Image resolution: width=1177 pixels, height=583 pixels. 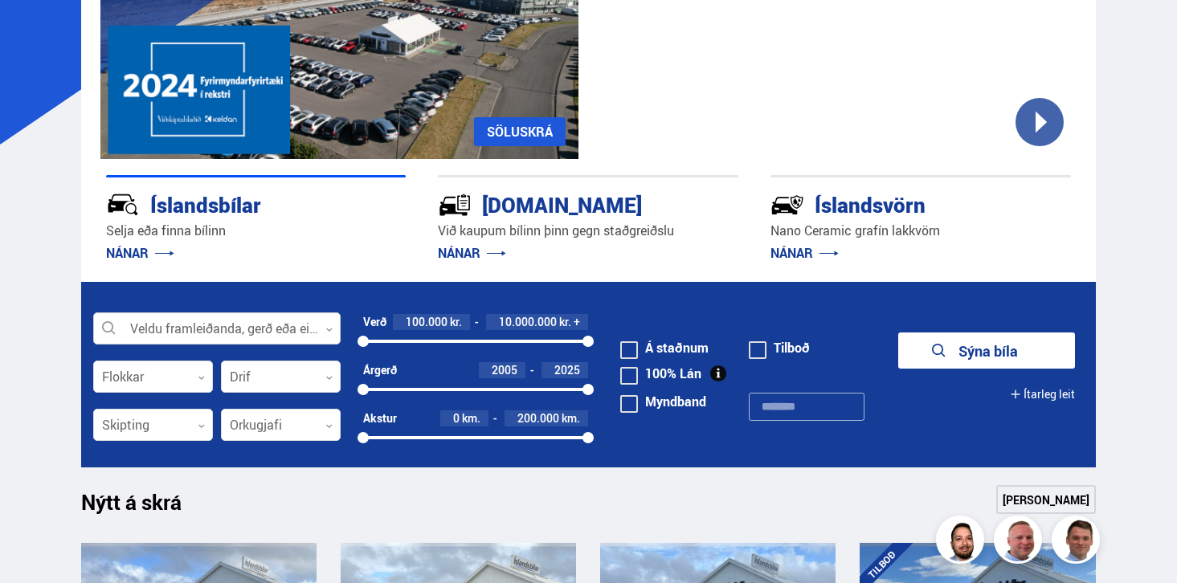 What do you see at coordinates (1078, 542) in the screenshot?
I see `img: FbJEzSuNWCJXmdc-.webp` at bounding box center [1078, 542].